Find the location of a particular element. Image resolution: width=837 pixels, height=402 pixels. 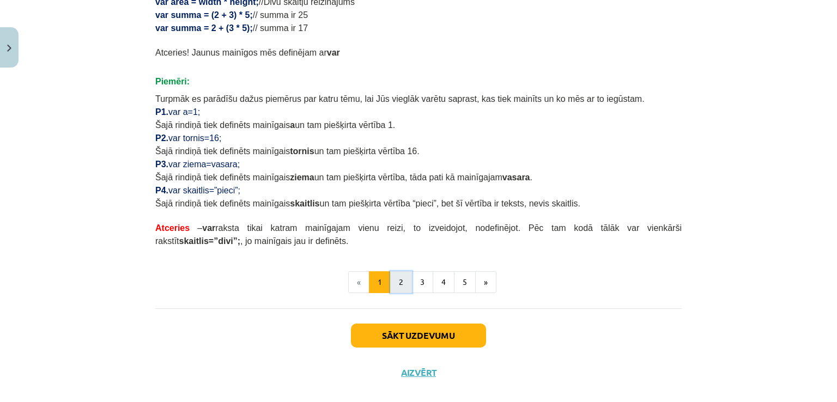

span: Šajā rindiņā tiek definēts mainīgais un tam piešķirta vērtība 16. is located at coordinates (287, 151).